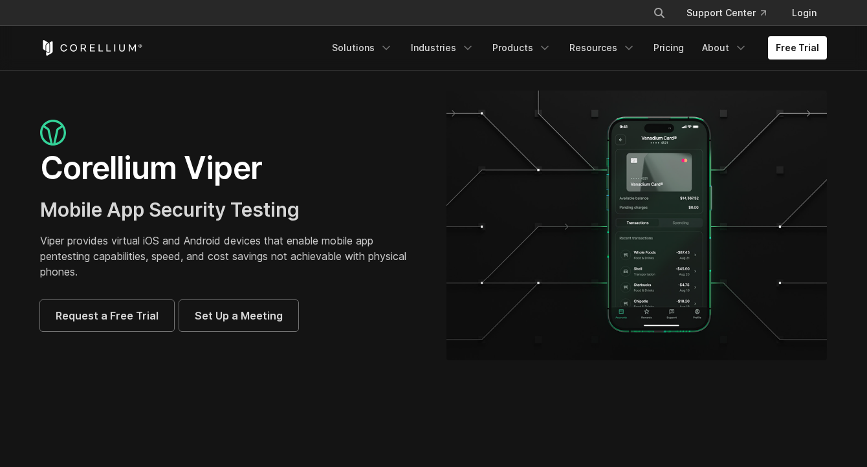 This screenshot has height=467, width=867. What do you see at coordinates (724, 48) in the screenshot?
I see `a: About` at bounding box center [724, 48].